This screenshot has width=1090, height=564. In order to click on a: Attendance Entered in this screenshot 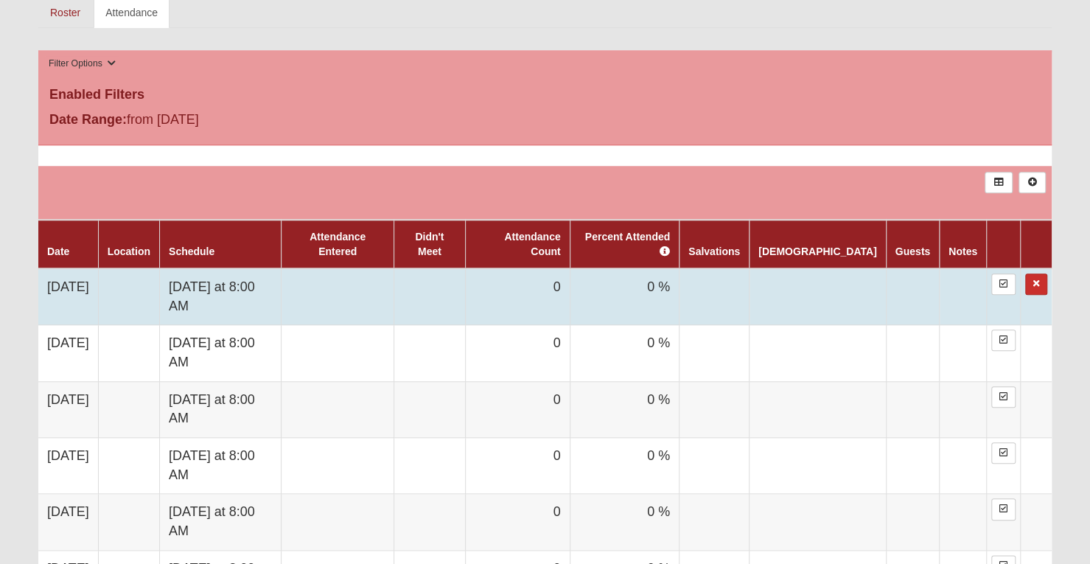, I will do `click(338, 244)`.